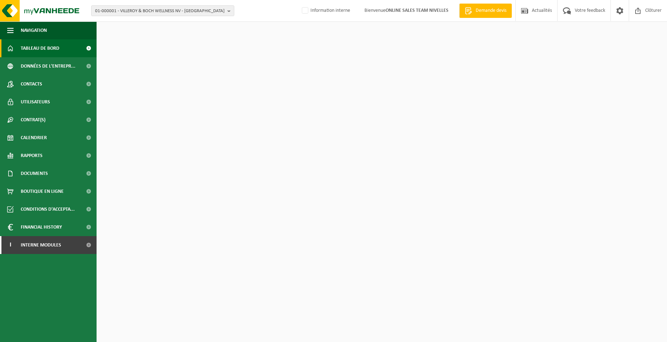 The image size is (667, 342). What do you see at coordinates (33, 120) in the screenshot?
I see `span: Contrat(s)` at bounding box center [33, 120].